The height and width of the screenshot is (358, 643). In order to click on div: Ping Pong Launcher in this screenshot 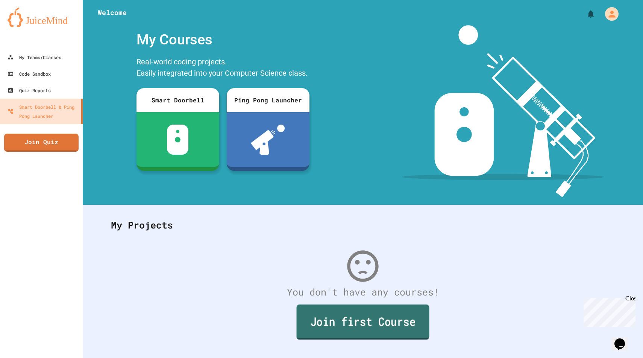, I will do `click(268, 100)`.